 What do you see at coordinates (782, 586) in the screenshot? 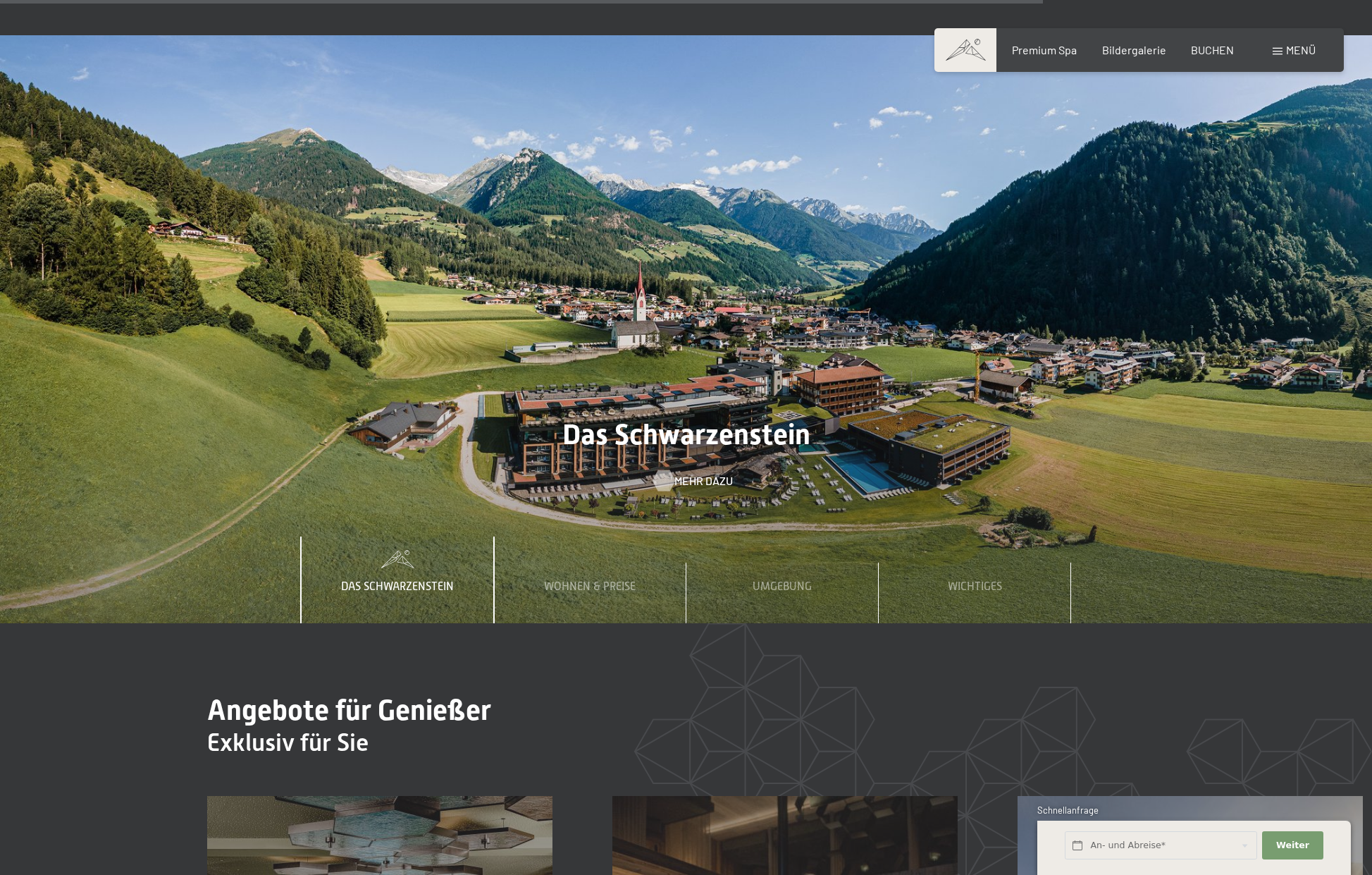
I see `span: Umgebung` at bounding box center [782, 586].